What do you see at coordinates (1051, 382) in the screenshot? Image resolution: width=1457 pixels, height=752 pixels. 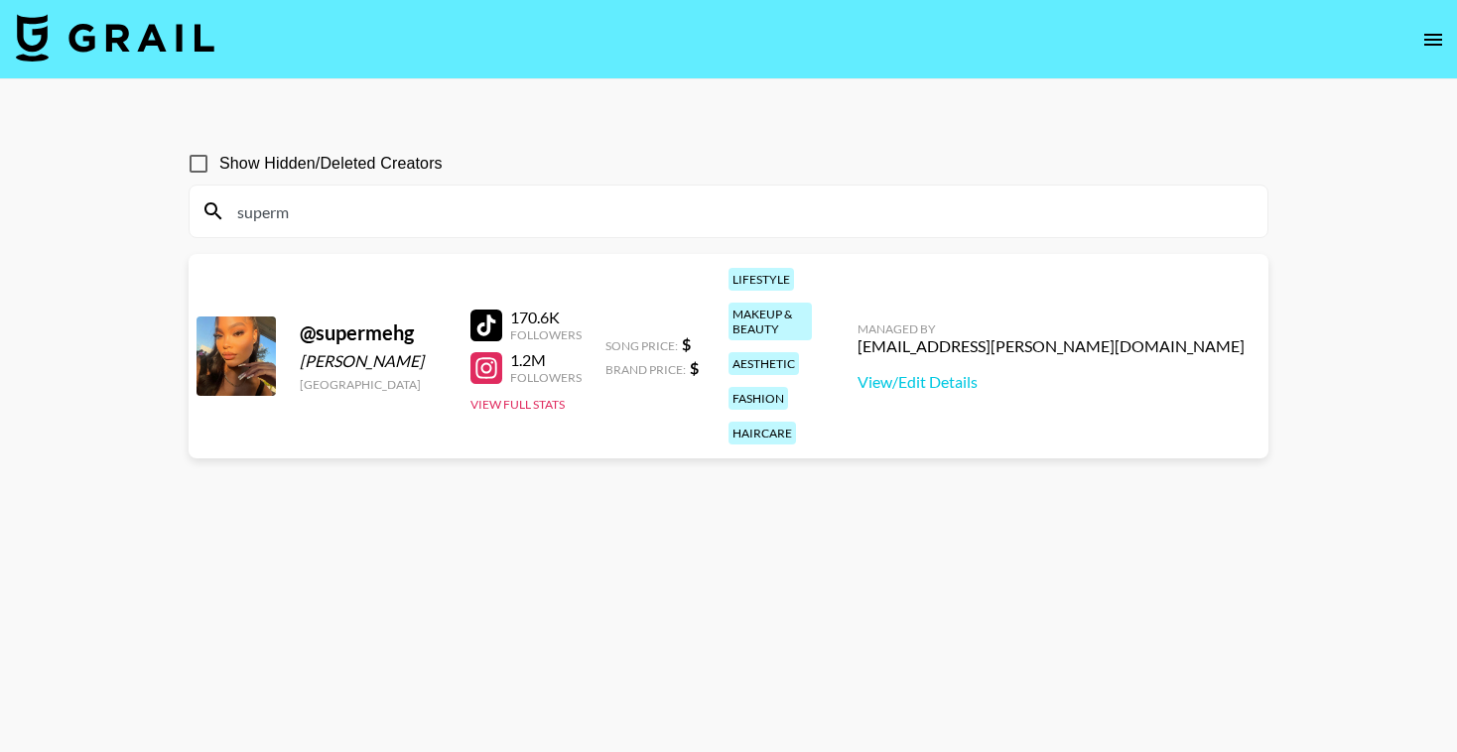 I see `a: View/Edit Details` at bounding box center [1051, 382].